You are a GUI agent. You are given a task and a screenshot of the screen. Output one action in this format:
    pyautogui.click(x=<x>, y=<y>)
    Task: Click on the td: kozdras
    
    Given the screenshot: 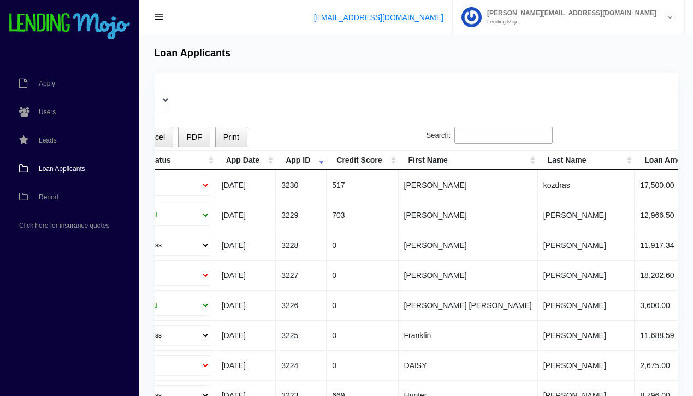 What is the action you would take?
    pyautogui.click(x=587, y=185)
    